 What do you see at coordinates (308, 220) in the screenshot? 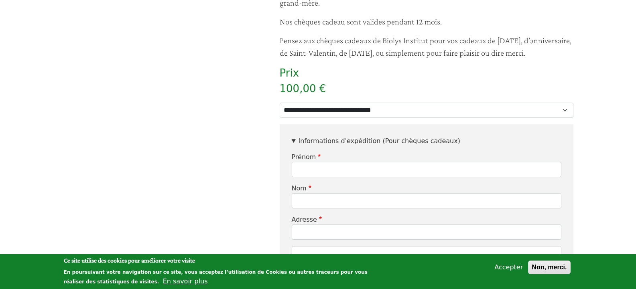
I see `label: Adresse` at bounding box center [308, 220].